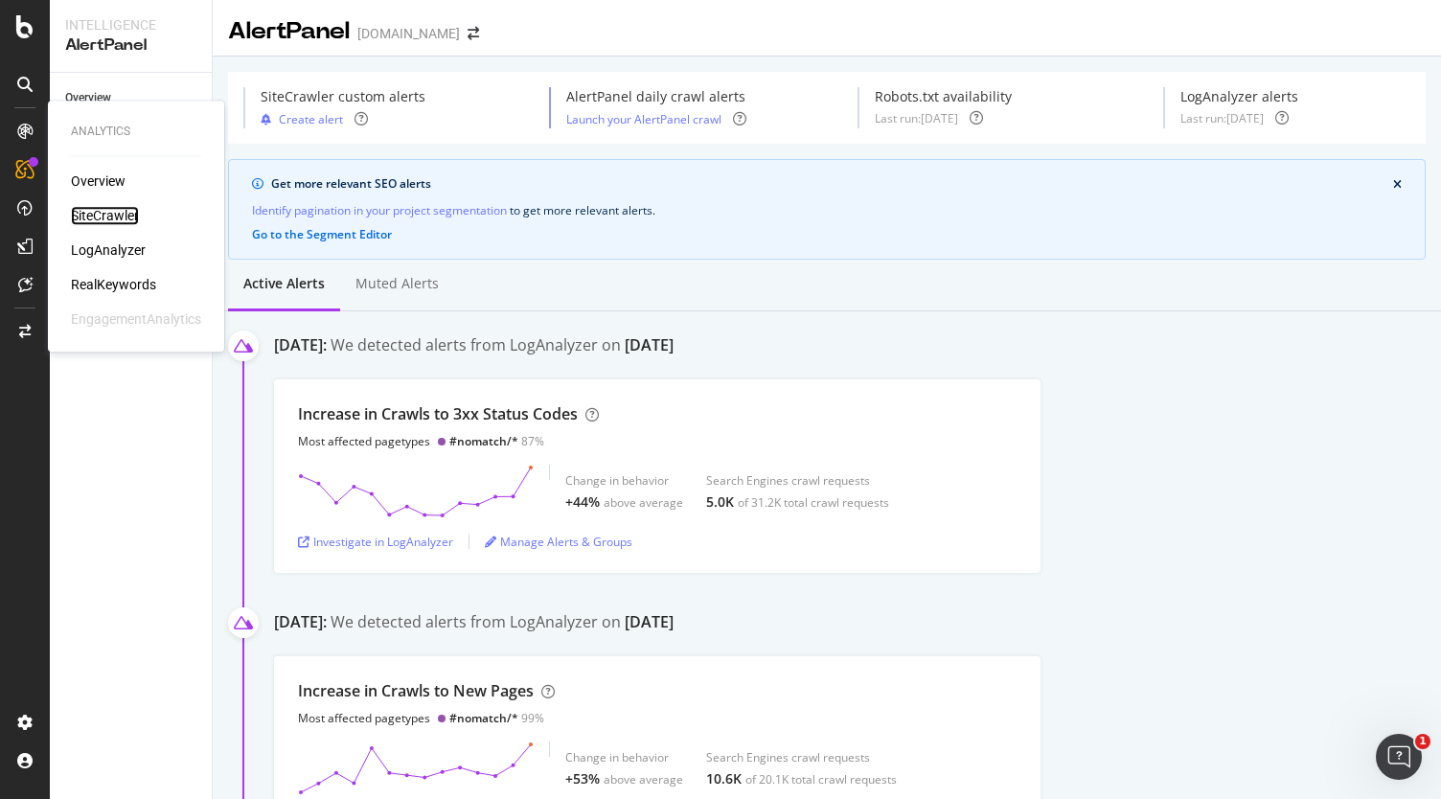 This screenshot has width=1441, height=799. I want to click on a: LogAnalyzer, so click(108, 250).